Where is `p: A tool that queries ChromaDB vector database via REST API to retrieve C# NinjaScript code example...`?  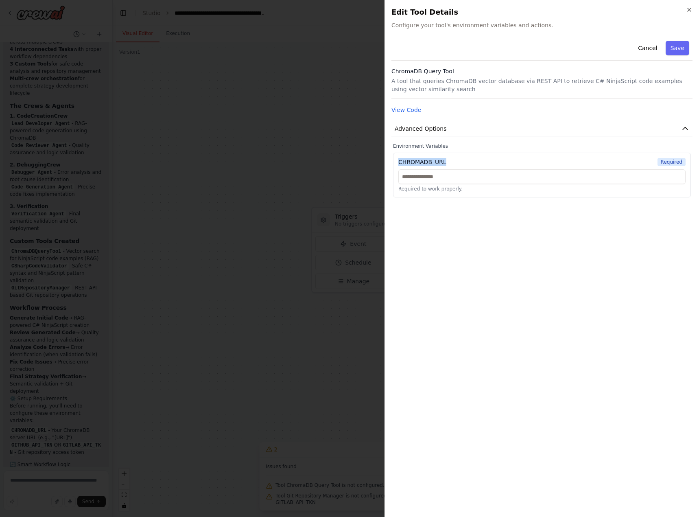
p: A tool that queries ChromaDB vector database via REST API to retrieve C# NinjaScript code example... is located at coordinates (542, 85).